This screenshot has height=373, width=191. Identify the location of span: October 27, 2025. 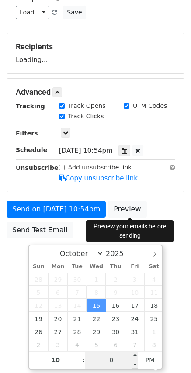
(58, 331).